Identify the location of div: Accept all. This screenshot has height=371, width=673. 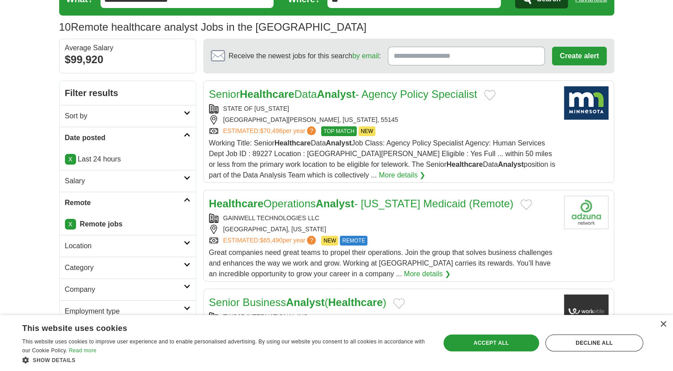
(491, 343).